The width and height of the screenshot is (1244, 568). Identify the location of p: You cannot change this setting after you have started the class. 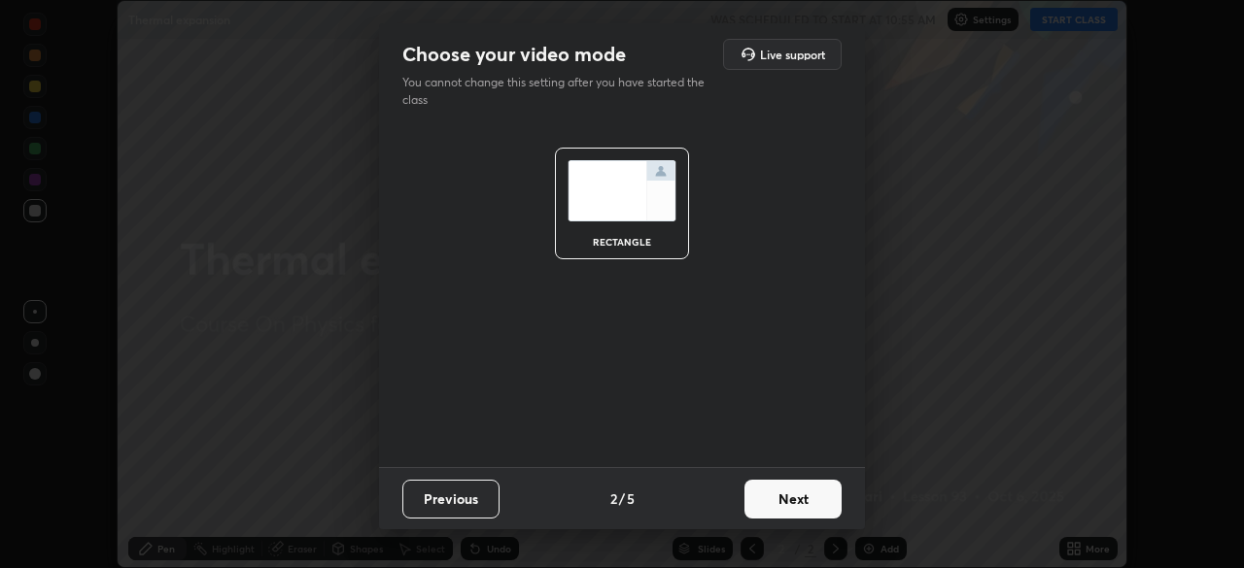
(560, 91).